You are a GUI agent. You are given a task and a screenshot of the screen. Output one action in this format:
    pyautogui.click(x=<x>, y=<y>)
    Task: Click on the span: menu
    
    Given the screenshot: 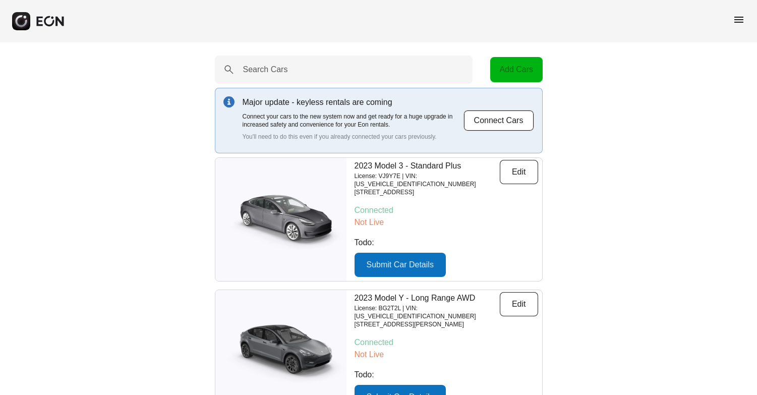 What is the action you would take?
    pyautogui.click(x=739, y=20)
    